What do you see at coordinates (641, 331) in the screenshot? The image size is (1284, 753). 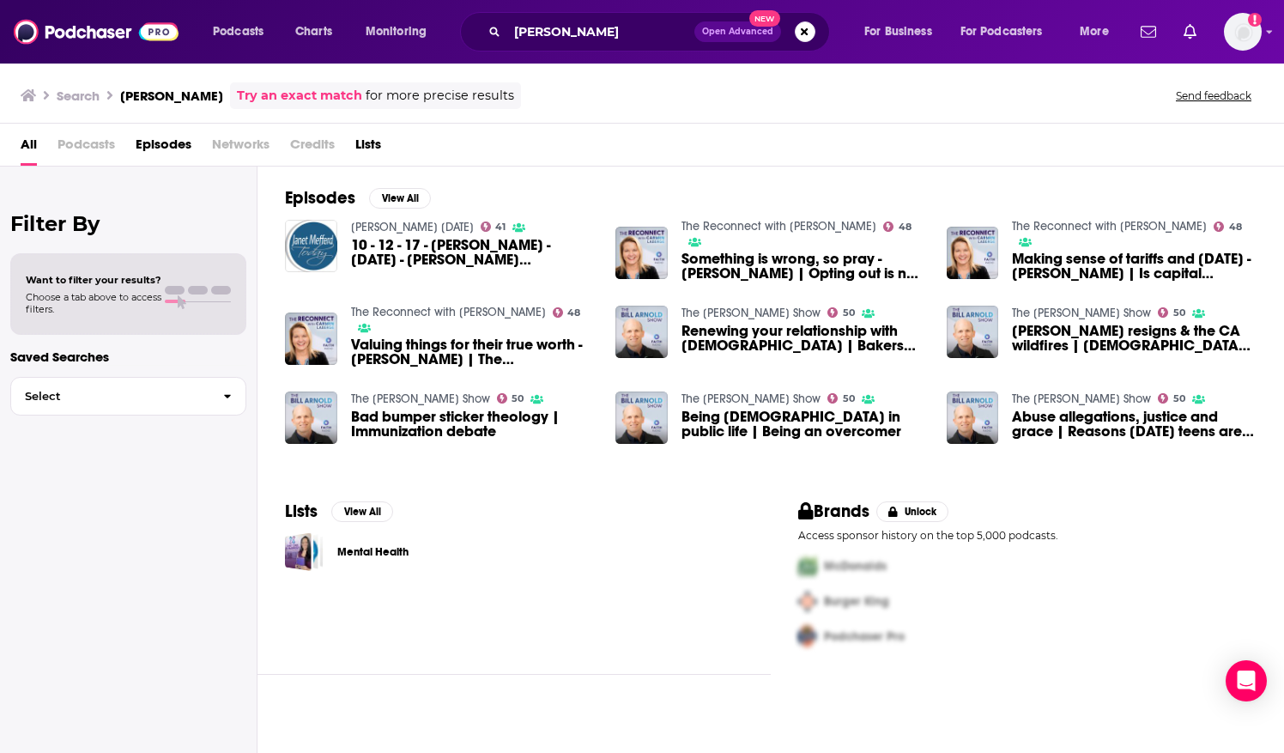 I see `a: Renewing your relationship with God | Bakers forced to pay out for refusing to bake a cake` at bounding box center [641, 331].